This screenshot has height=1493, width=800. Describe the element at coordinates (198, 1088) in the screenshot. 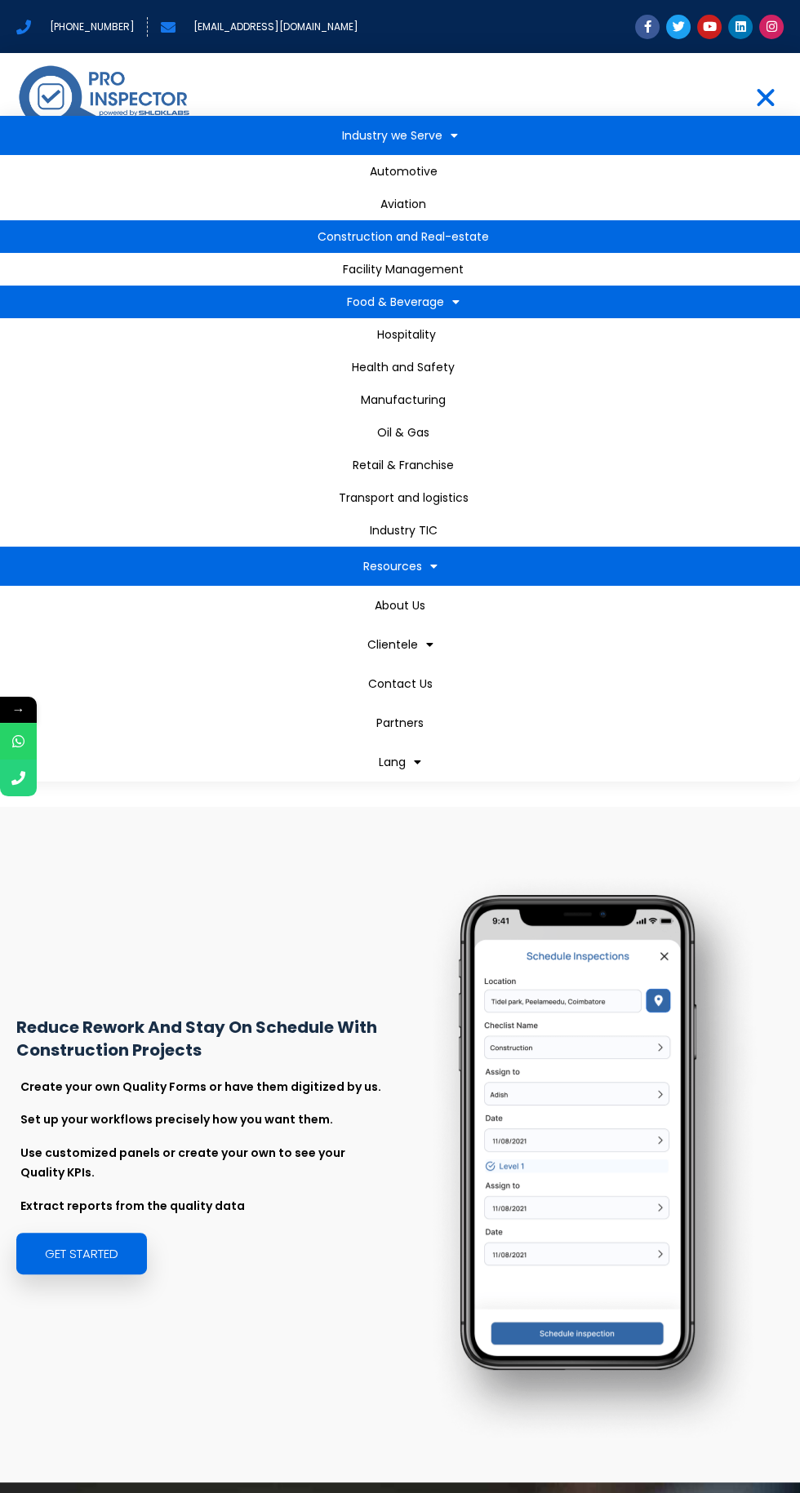

I see `span: Create your own Quality Forms or have them digitized by us.` at that location.